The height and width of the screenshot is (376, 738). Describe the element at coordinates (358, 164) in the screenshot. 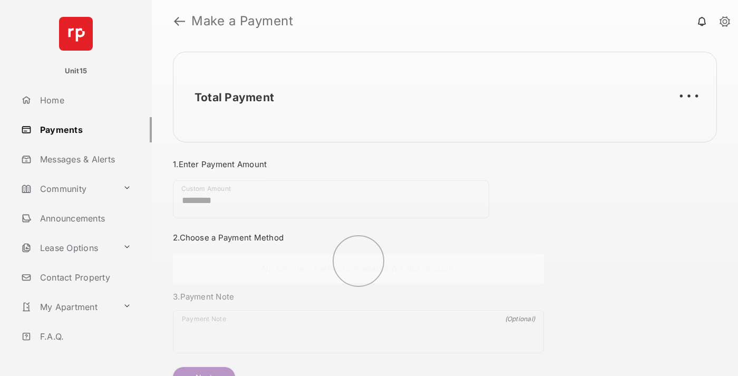

I see `h3: 1. Enter Payment Amount` at that location.